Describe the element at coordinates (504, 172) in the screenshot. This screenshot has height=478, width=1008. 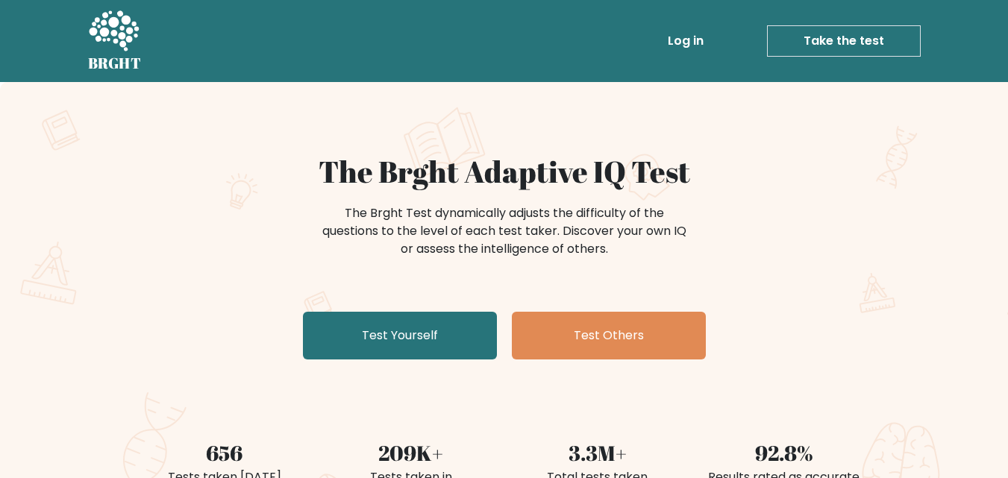
I see `h1: The Brght Adaptive IQ Test` at that location.